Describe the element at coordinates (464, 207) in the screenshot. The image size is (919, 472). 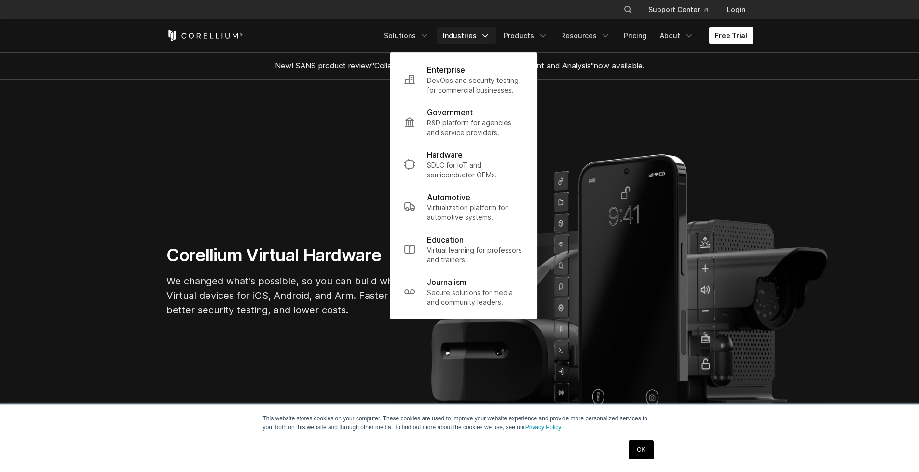
I see `a: Automotive Virtualization platform for automotive systems.` at that location.